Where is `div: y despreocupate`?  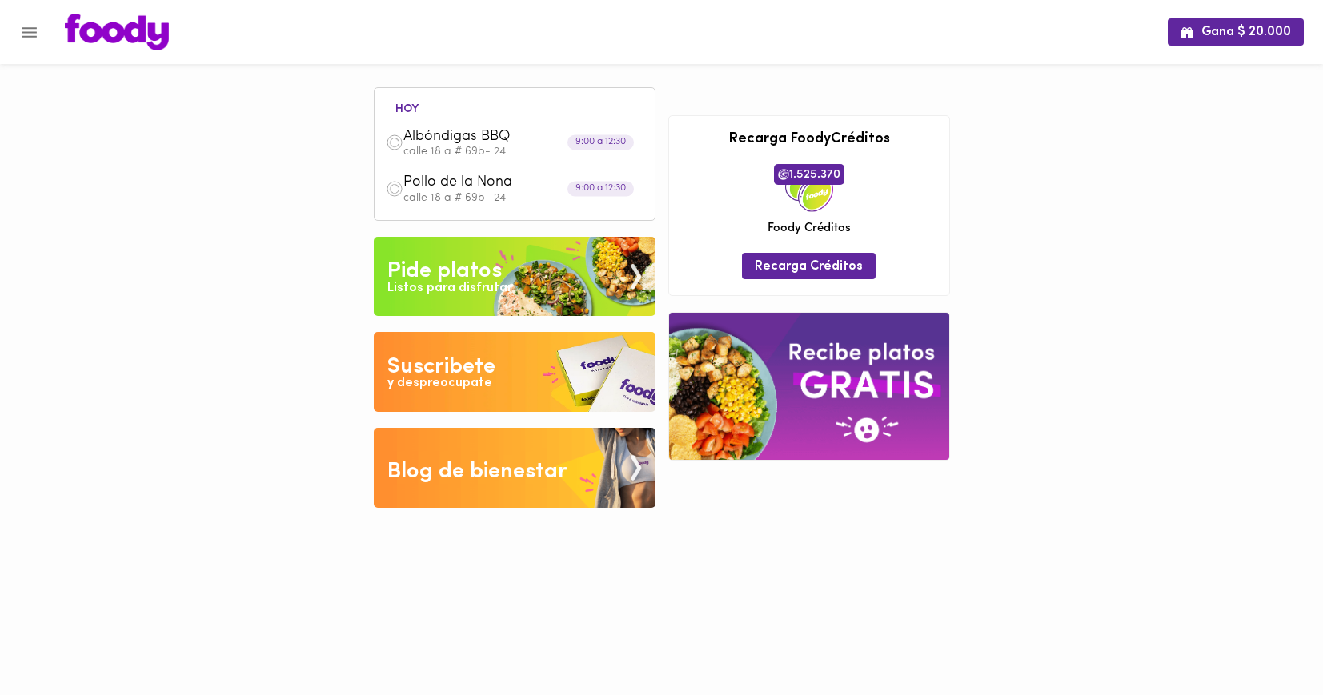 div: y despreocupate is located at coordinates (439, 383).